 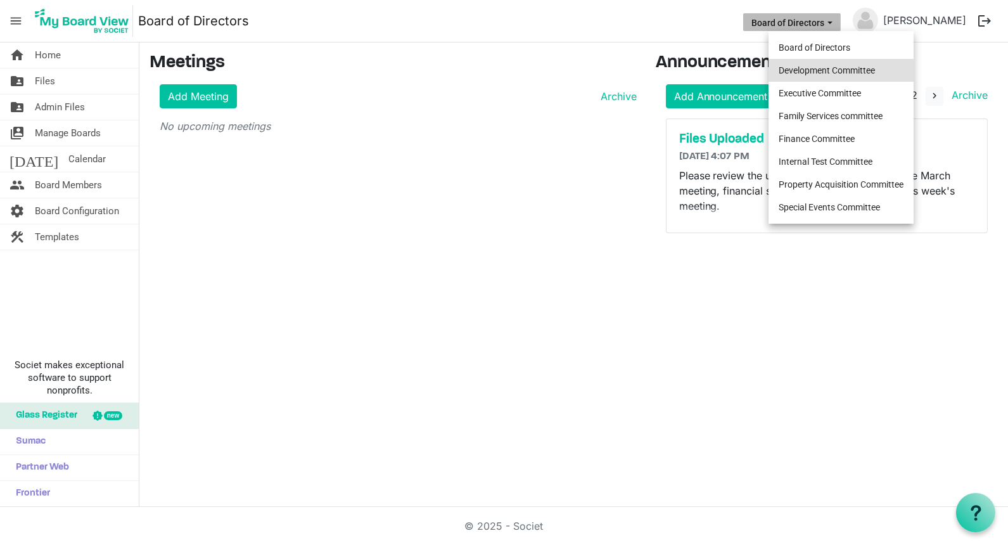 I want to click on span: construction, so click(x=17, y=237).